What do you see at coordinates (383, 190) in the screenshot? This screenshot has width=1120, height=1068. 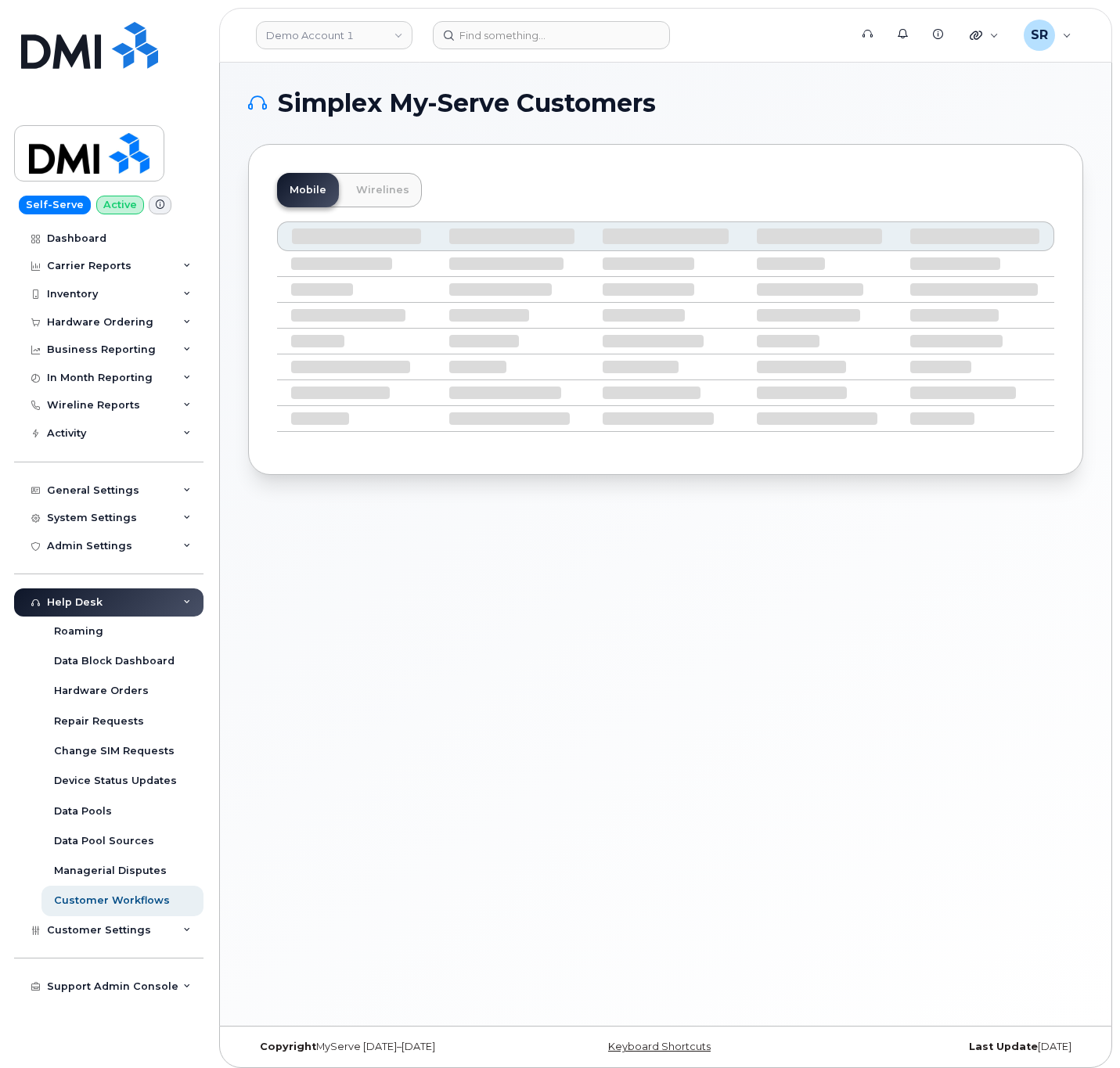 I see `a: Wirelines` at bounding box center [383, 190].